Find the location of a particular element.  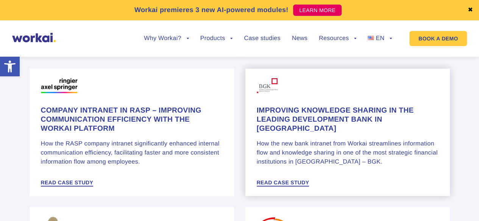

a: LEARN MORE is located at coordinates (317, 10).